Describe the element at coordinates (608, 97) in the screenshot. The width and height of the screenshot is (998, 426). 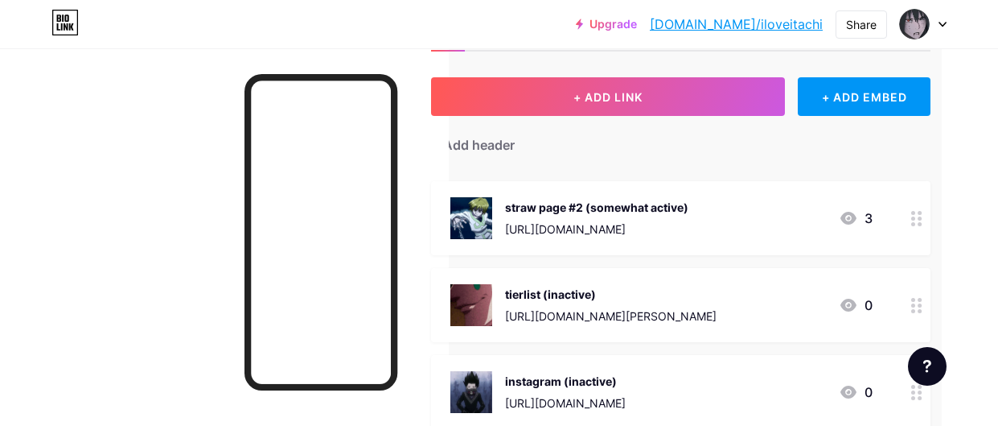
I see `span: + ADD LINK` at that location.